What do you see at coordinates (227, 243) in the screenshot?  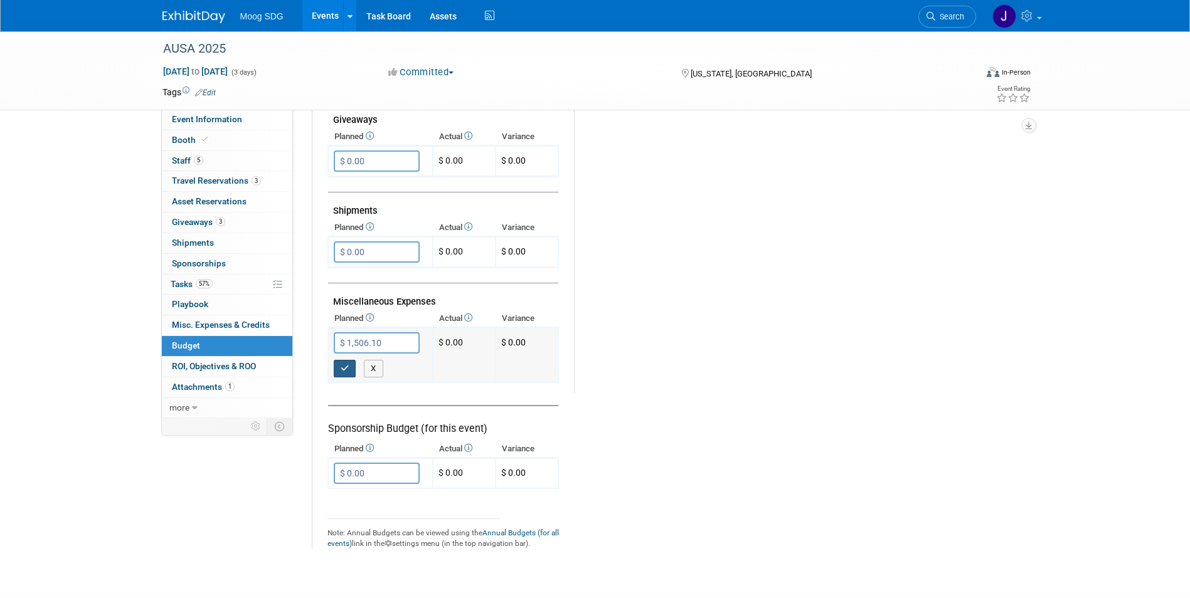 I see `a: Shipments` at bounding box center [227, 243].